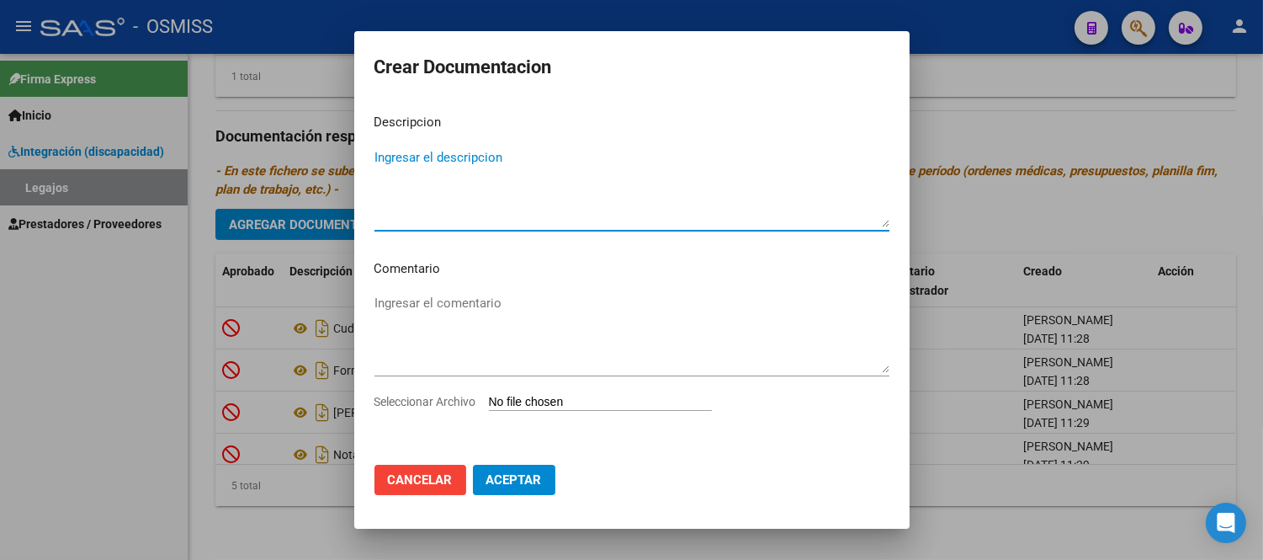  I want to click on button: Aceptar, so click(514, 480).